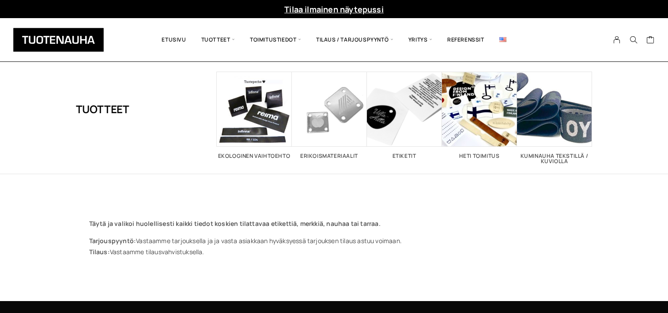 The width and height of the screenshot is (668, 313). I want to click on h2: Erikoismateriaalit, so click(329, 156).